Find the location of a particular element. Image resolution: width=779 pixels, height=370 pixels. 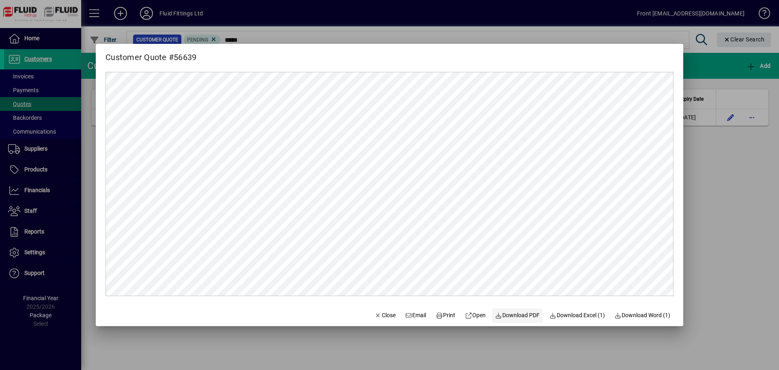

span: Email is located at coordinates (416, 315).